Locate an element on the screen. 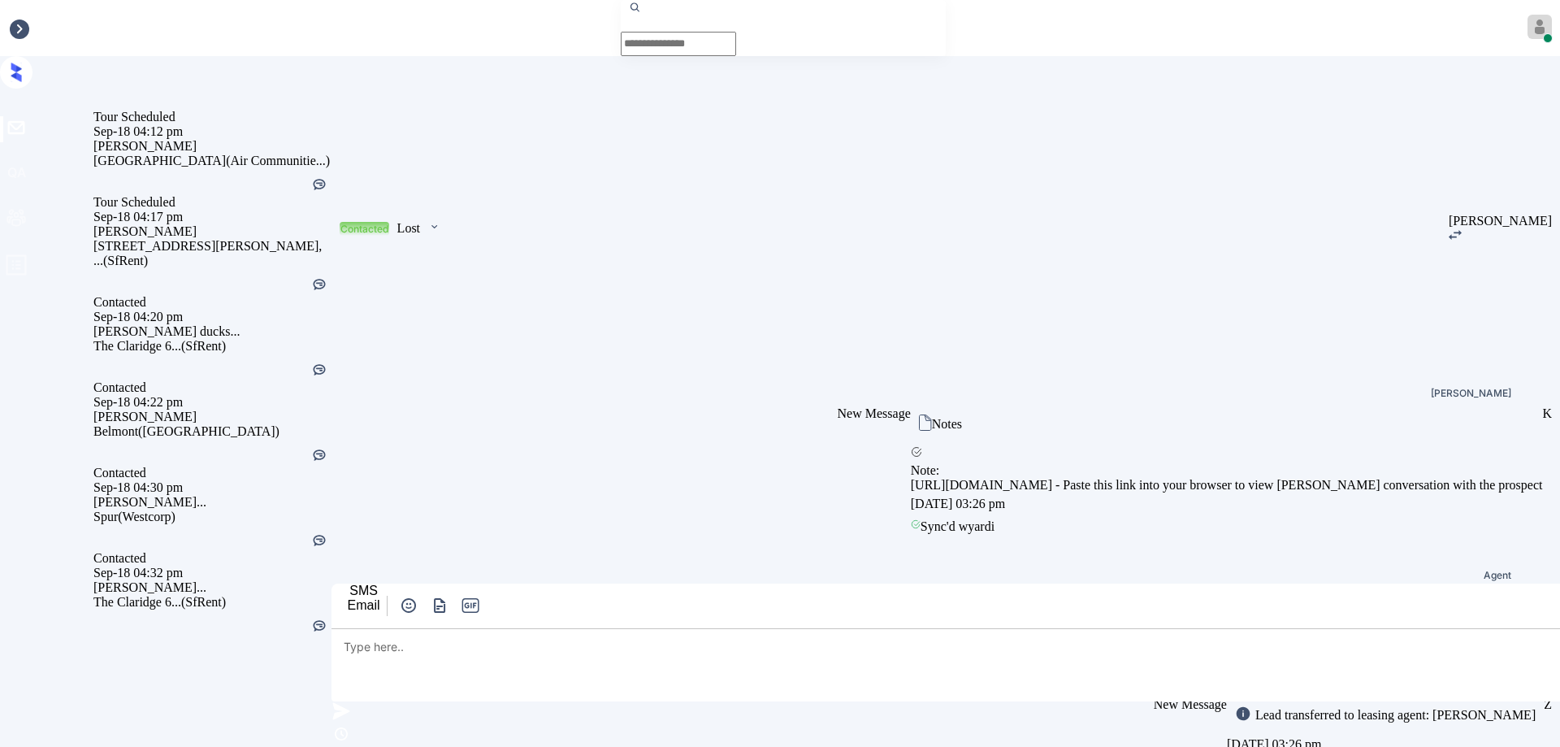 This screenshot has width=1560, height=747. div: Sep-18 04:12 pm is located at coordinates (212, 132).